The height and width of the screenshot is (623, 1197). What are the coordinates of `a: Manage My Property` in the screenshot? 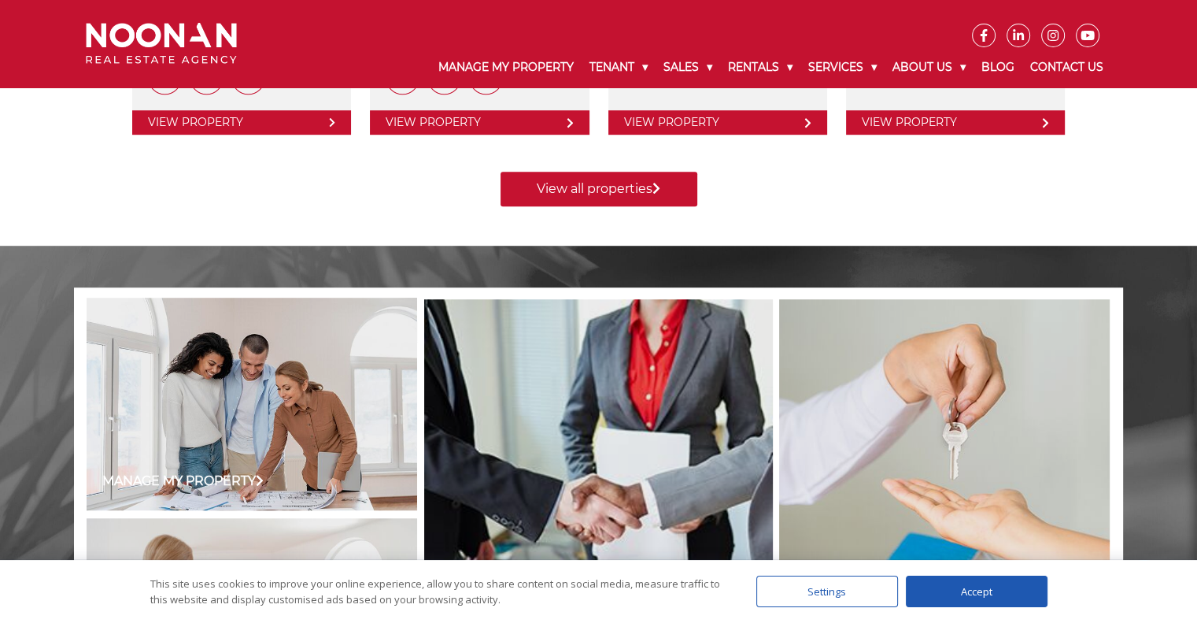 It's located at (506, 67).